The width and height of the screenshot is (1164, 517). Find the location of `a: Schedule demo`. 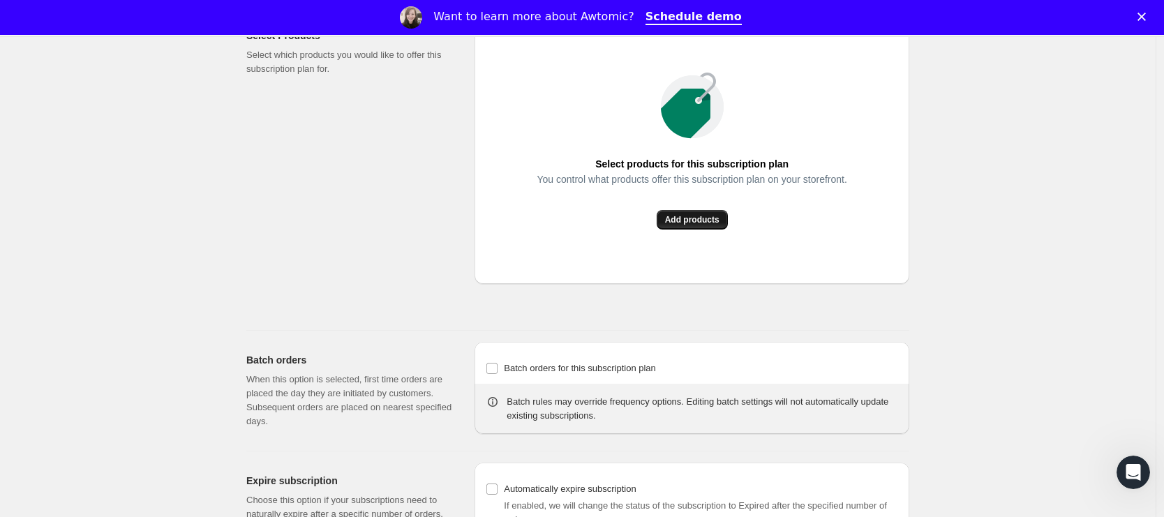

a: Schedule demo is located at coordinates (693, 17).